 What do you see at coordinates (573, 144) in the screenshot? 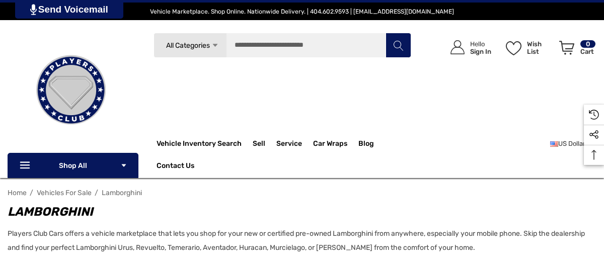
I see `a: USD` at bounding box center [573, 144].